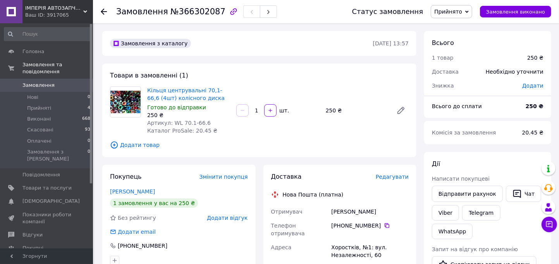  What do you see at coordinates (89, 108) in the screenshot?
I see `span: 4` at bounding box center [89, 108].